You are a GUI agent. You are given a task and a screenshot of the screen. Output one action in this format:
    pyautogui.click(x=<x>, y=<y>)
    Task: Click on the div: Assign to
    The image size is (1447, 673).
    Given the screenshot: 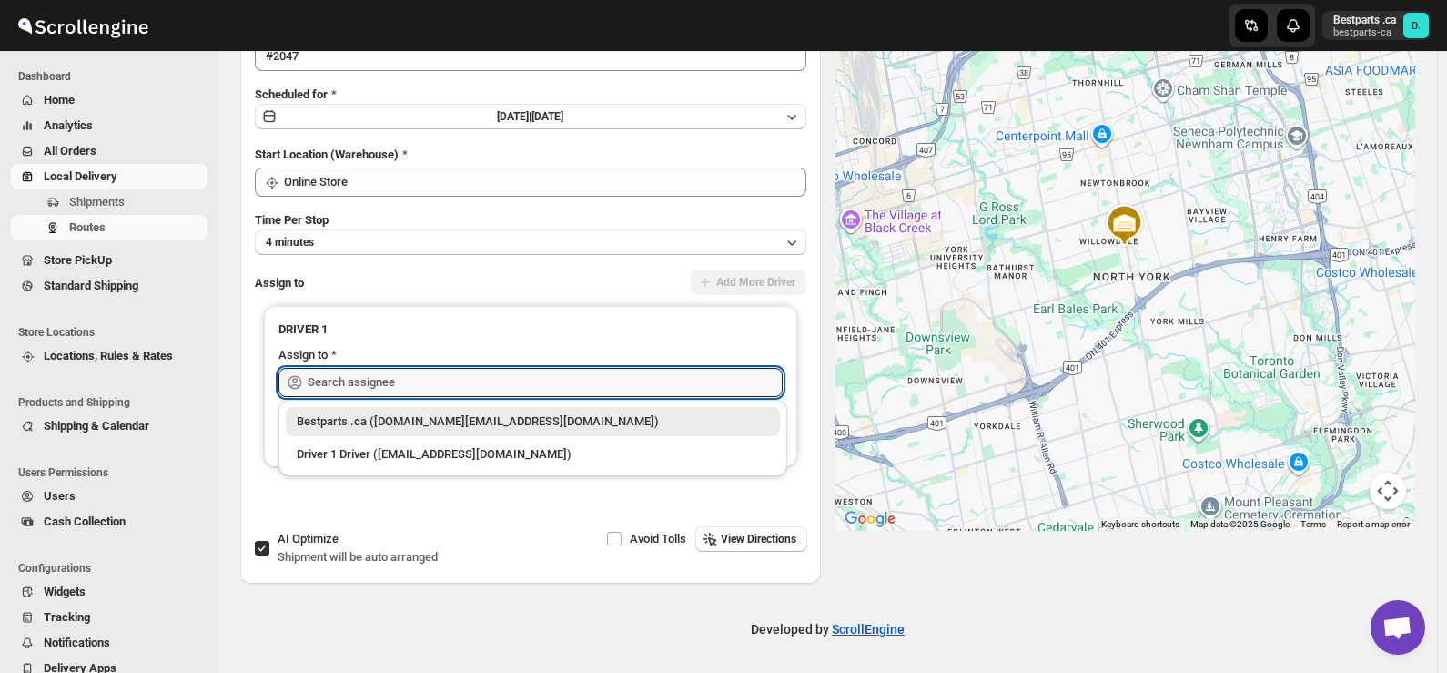 What is the action you would take?
    pyautogui.click(x=303, y=355)
    